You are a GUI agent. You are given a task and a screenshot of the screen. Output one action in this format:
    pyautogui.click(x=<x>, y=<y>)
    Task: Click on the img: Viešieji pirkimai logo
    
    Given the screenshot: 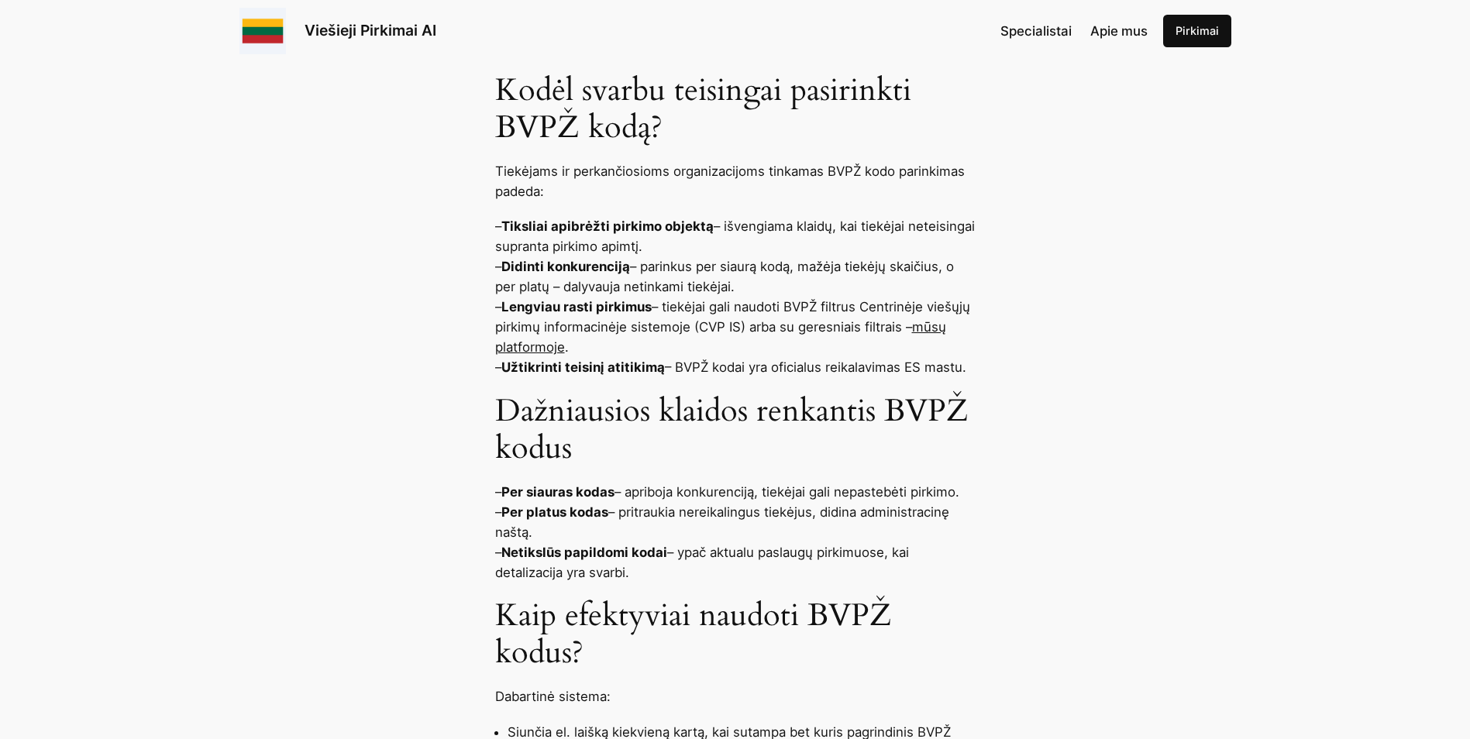 What is the action you would take?
    pyautogui.click(x=263, y=31)
    